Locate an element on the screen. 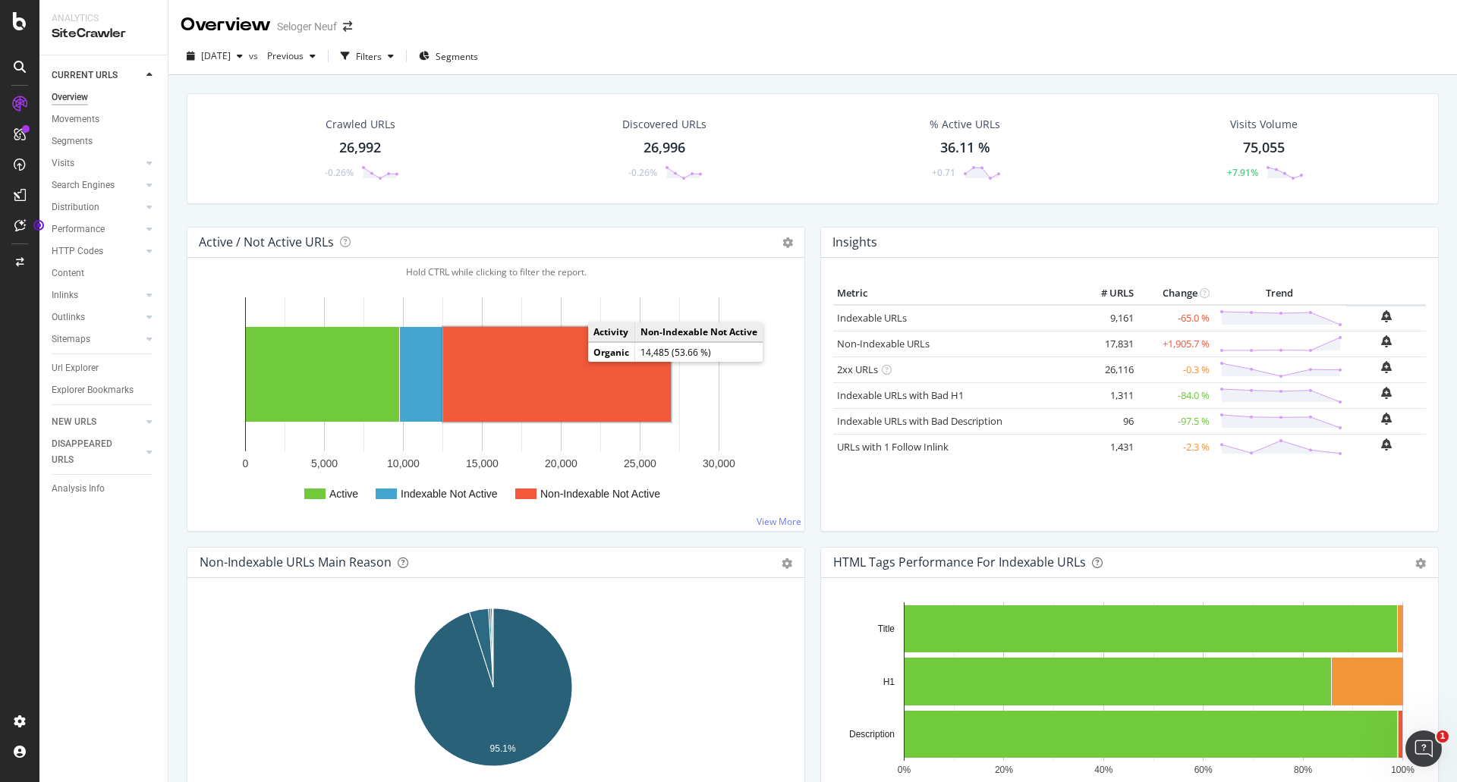 The width and height of the screenshot is (1457, 782). div: Crawled URLs is located at coordinates (360, 124).